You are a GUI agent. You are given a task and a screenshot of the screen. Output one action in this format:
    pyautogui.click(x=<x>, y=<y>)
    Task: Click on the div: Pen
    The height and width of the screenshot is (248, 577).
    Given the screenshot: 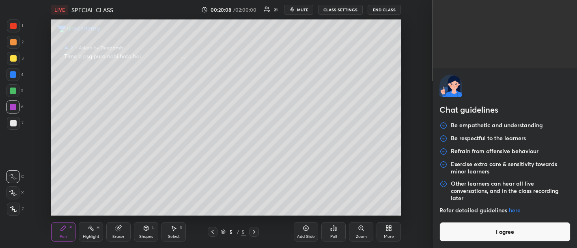 What is the action you would take?
    pyautogui.click(x=63, y=237)
    